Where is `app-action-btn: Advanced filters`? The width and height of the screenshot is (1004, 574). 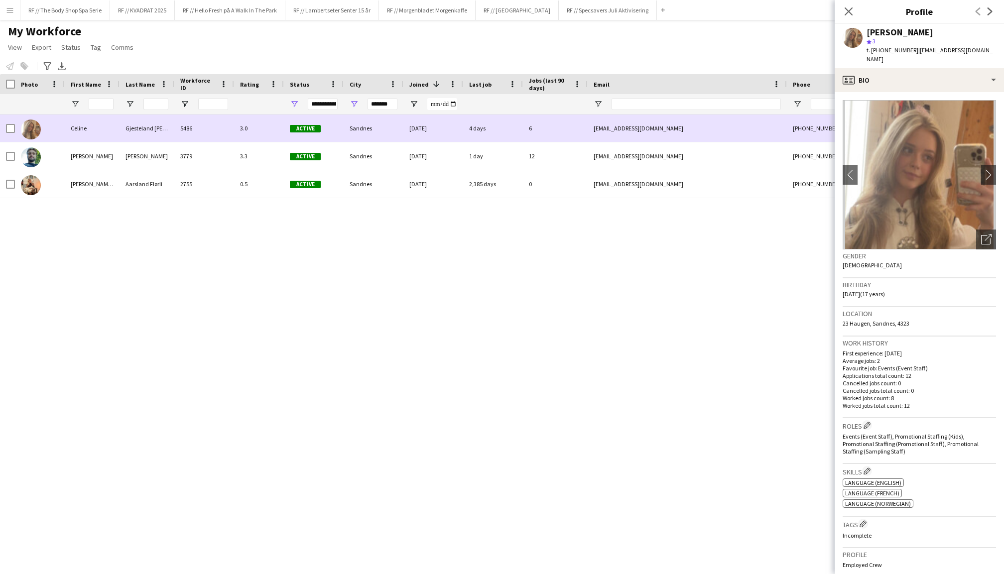
app-action-btn: Advanced filters is located at coordinates (47, 66).